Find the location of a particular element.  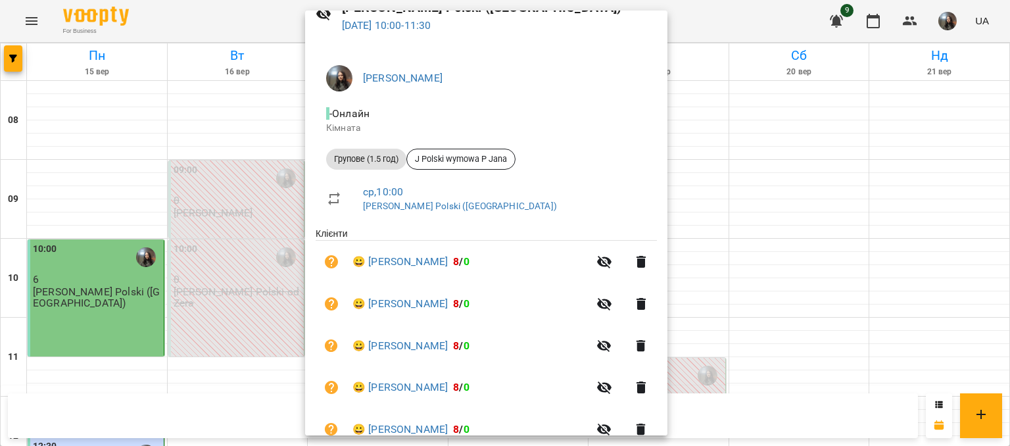

span: - Онлайн is located at coordinates (349, 113).